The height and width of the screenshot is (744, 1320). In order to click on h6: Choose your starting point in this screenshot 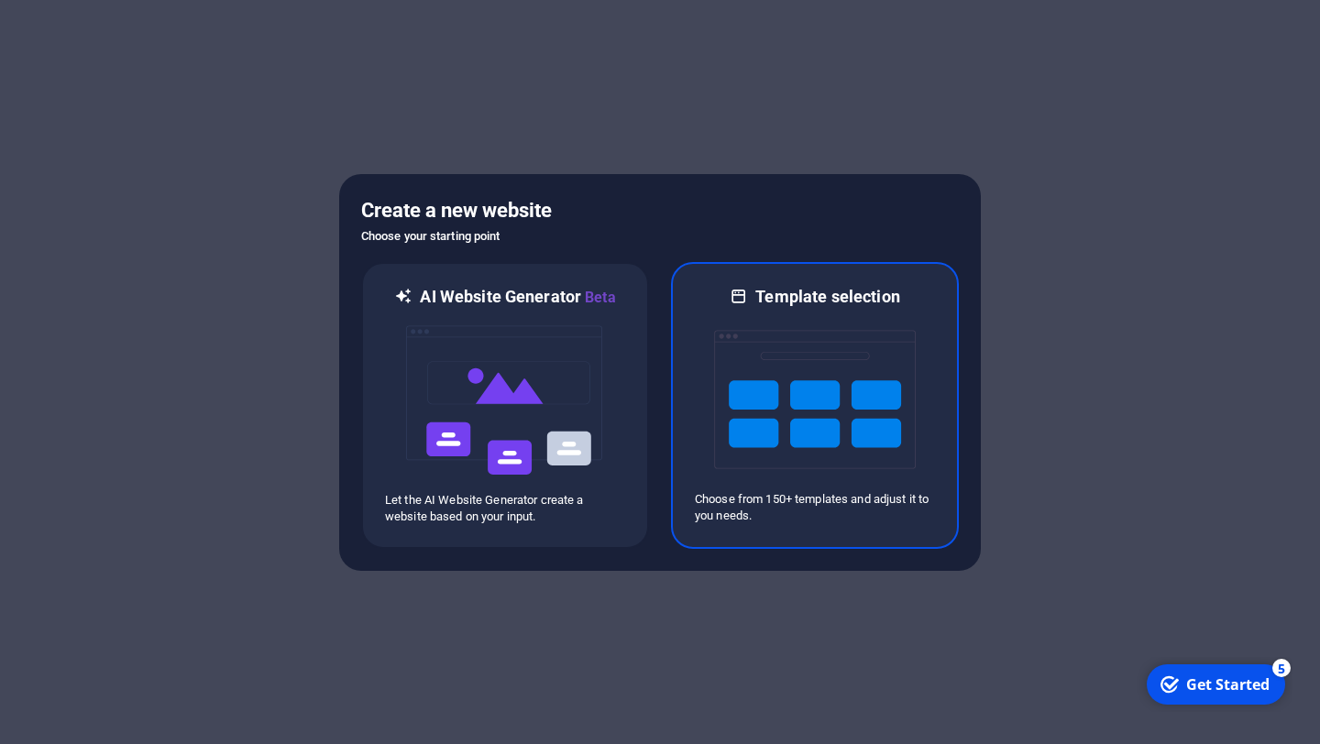, I will do `click(660, 236)`.